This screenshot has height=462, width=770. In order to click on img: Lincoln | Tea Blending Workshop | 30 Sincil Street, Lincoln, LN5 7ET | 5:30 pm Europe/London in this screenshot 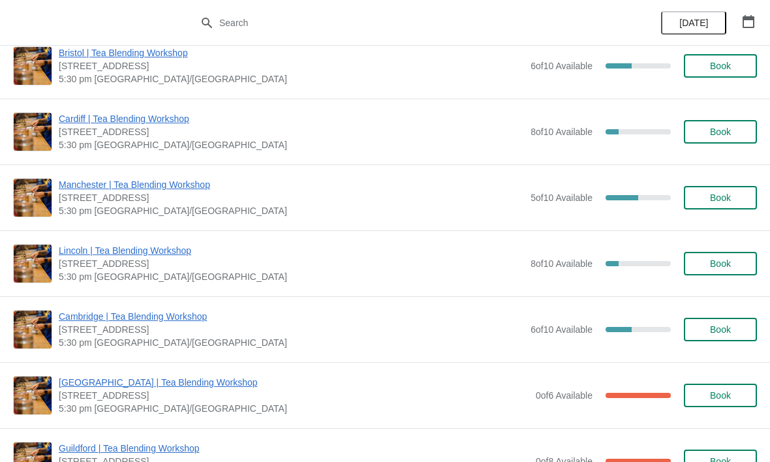, I will do `click(33, 264)`.